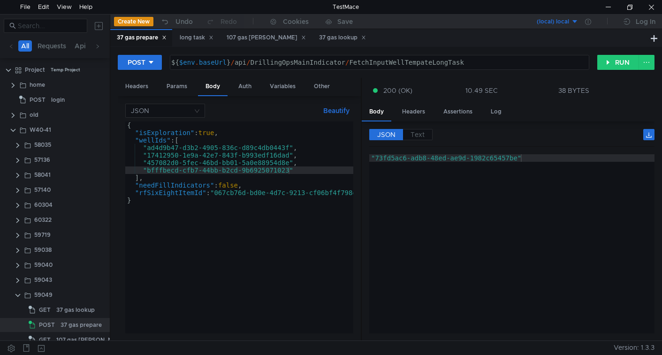 The width and height of the screenshot is (662, 355). I want to click on button: Requests, so click(52, 46).